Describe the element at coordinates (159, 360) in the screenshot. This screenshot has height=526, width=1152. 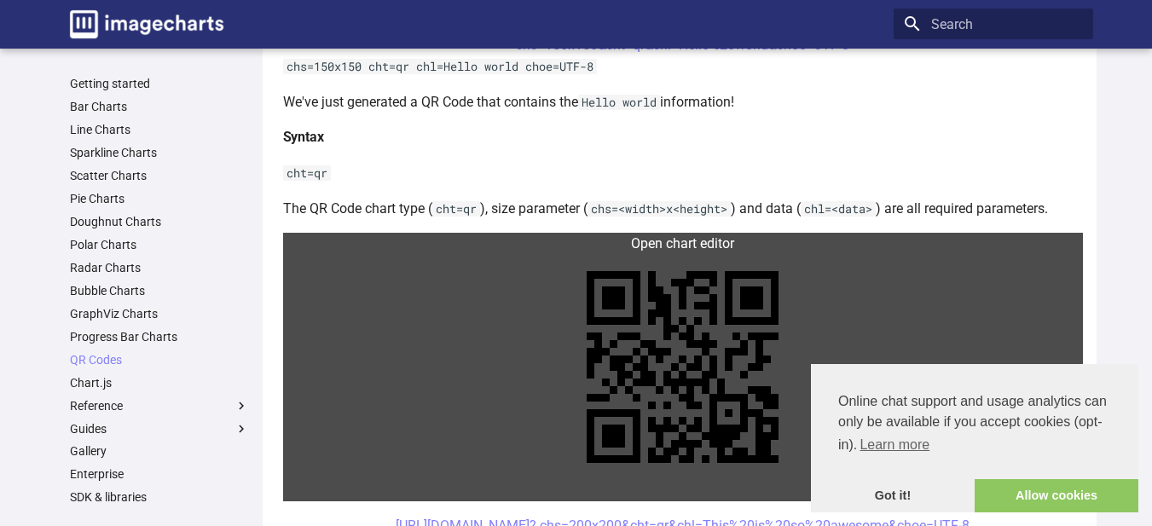
I see `a: QR Codes` at that location.